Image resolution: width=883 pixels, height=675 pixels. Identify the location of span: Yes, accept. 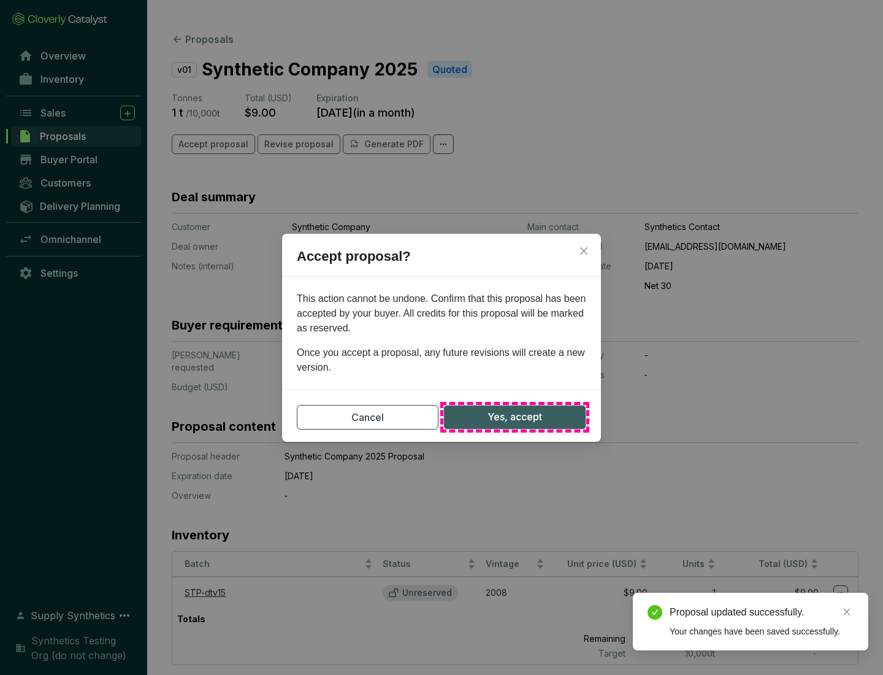
(515, 417).